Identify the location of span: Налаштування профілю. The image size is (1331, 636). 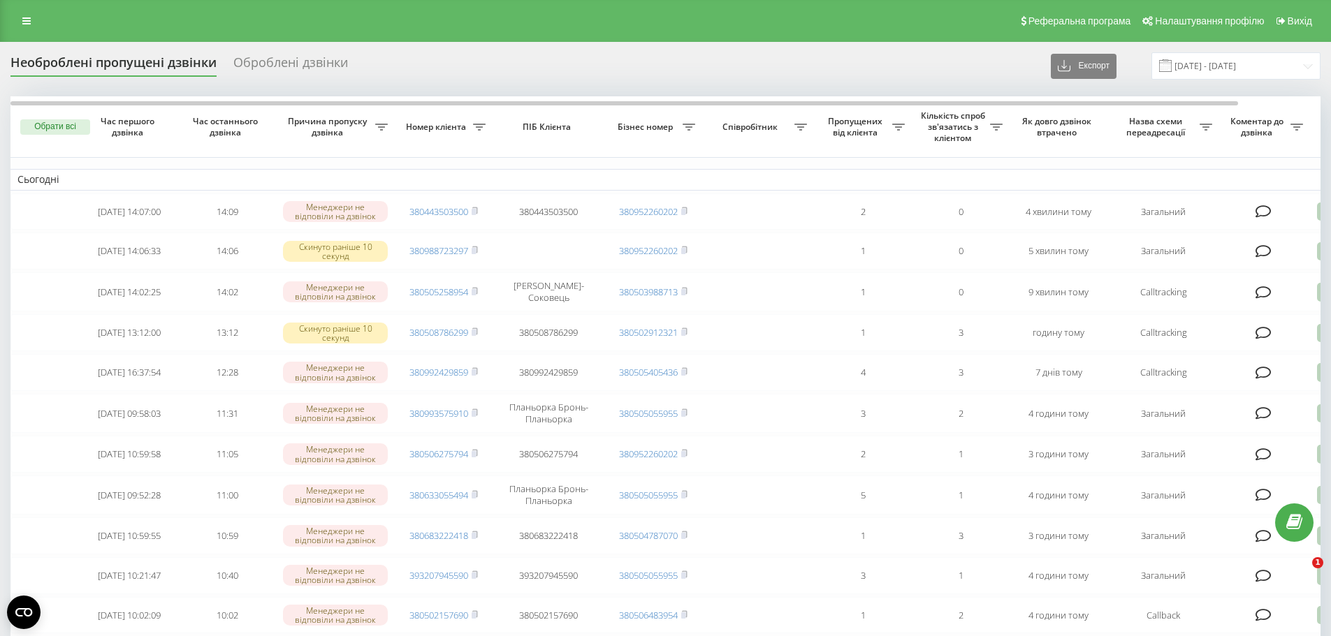
(1209, 21).